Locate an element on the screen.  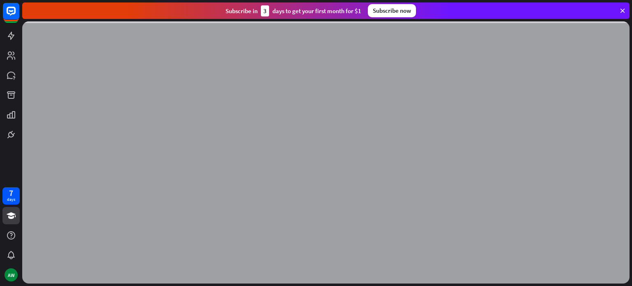
div: days is located at coordinates (11, 199).